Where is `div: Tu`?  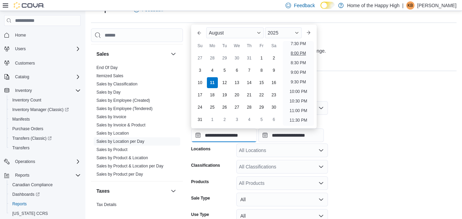
div: Tu is located at coordinates (225, 46).